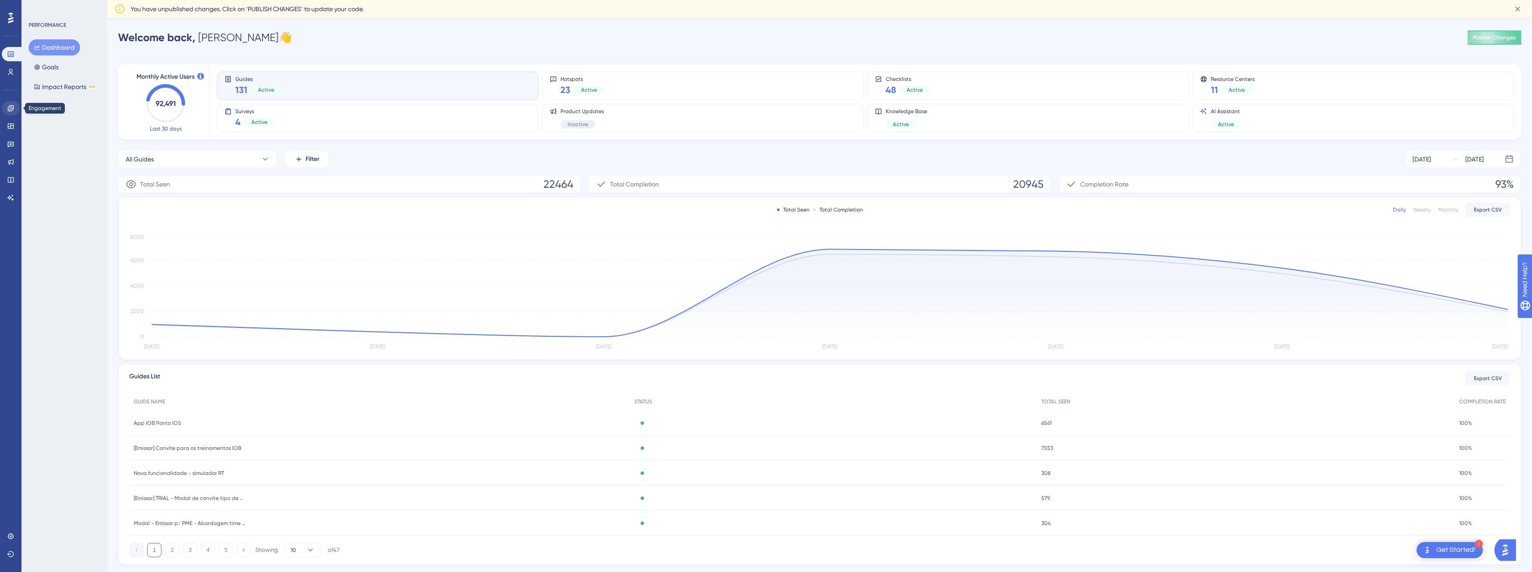 The height and width of the screenshot is (572, 1532). What do you see at coordinates (1456, 550) in the screenshot?
I see `div: Get Started!` at bounding box center [1456, 550].